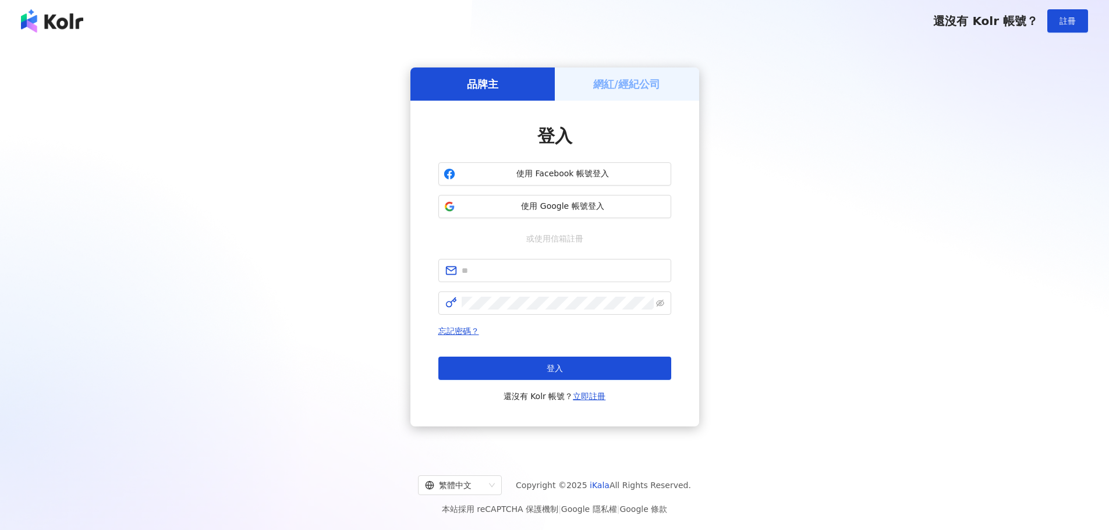 The width and height of the screenshot is (1109, 530). Describe the element at coordinates (643, 509) in the screenshot. I see `a: Google 條款` at that location.